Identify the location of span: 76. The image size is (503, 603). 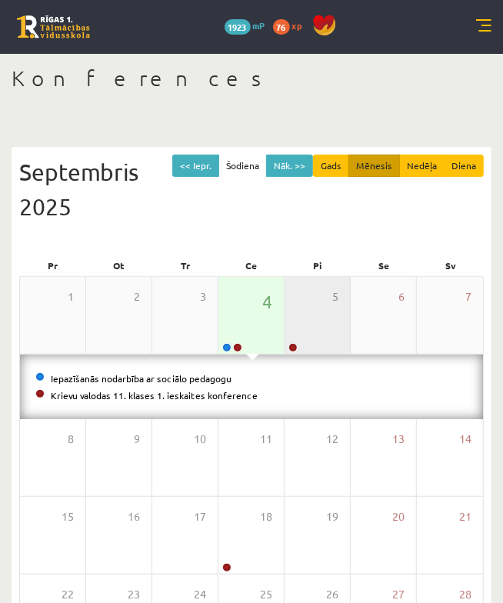
(281, 27).